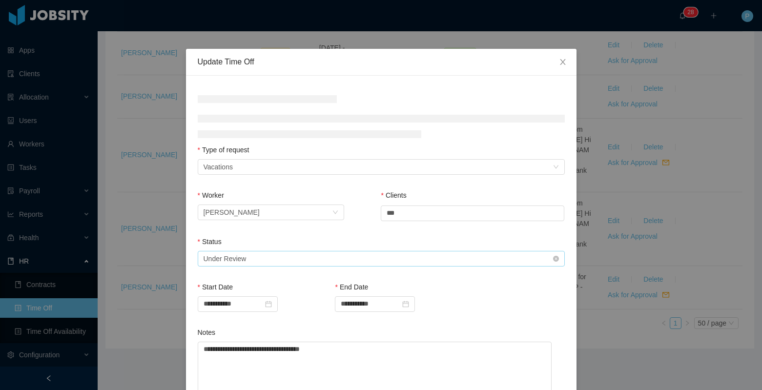 The height and width of the screenshot is (390, 762). What do you see at coordinates (563, 62) in the screenshot?
I see `button: Close` at bounding box center [563, 62].